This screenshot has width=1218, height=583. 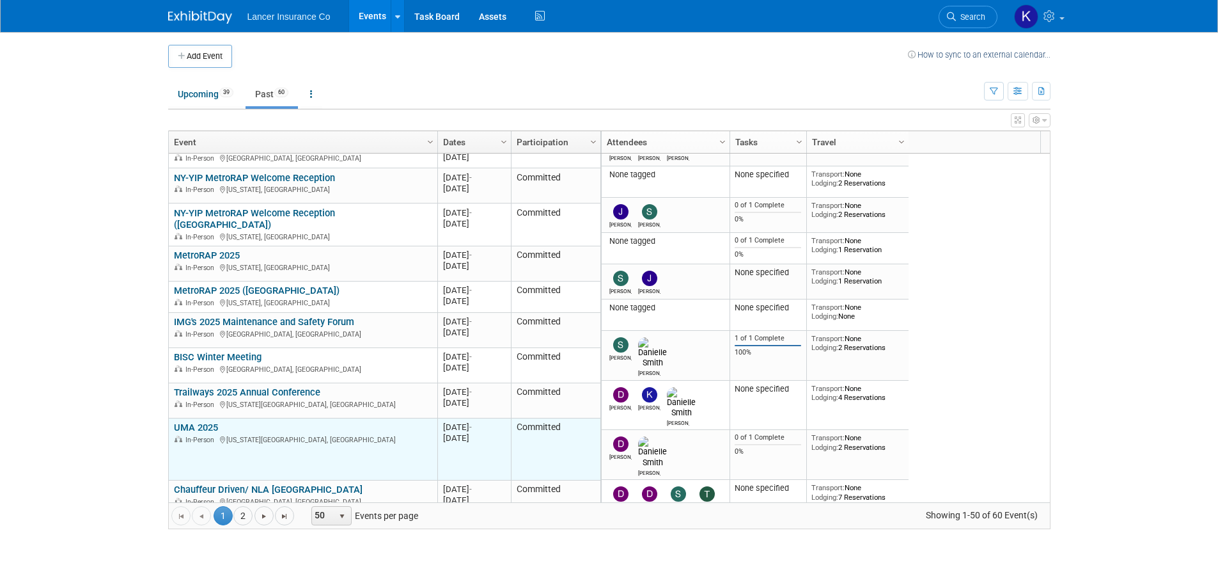 What do you see at coordinates (1027, 17) in the screenshot?
I see `img: Kimberlee Bissegger` at bounding box center [1027, 17].